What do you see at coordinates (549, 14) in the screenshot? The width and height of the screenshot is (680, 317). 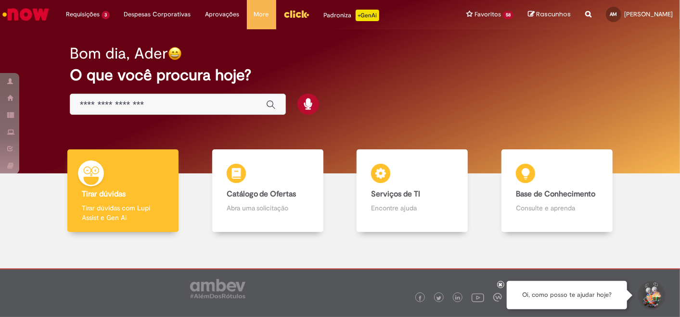 I see `a: Rascunhos` at bounding box center [549, 14].